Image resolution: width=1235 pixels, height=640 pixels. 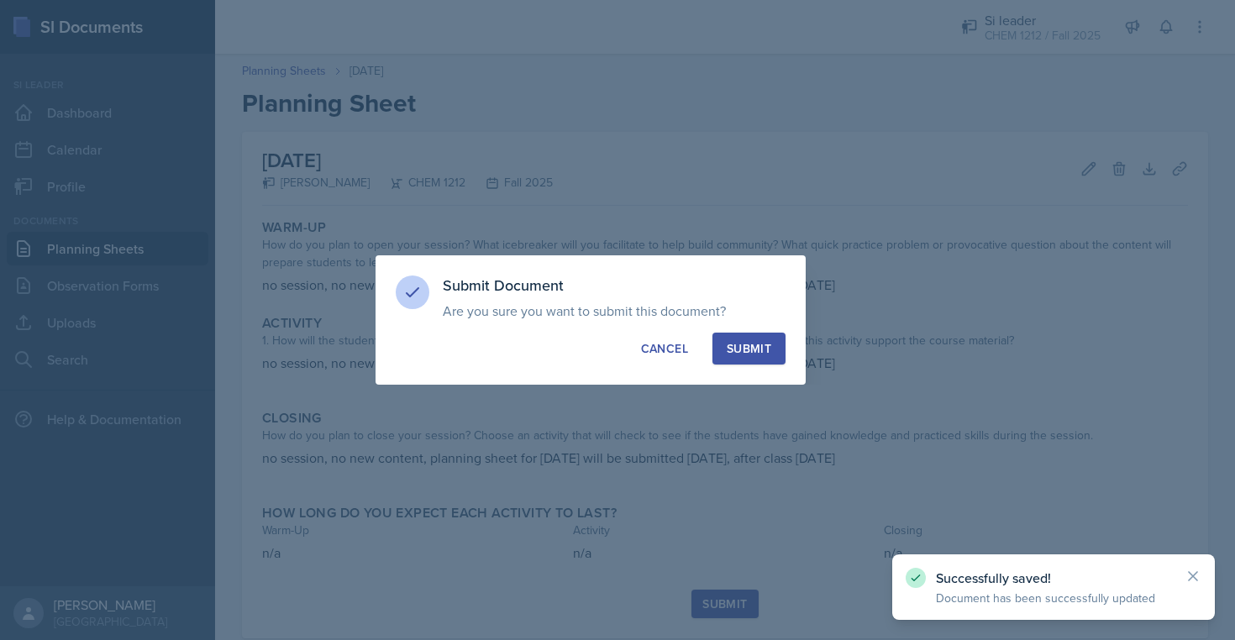 I want to click on div: Submit, so click(x=748, y=349).